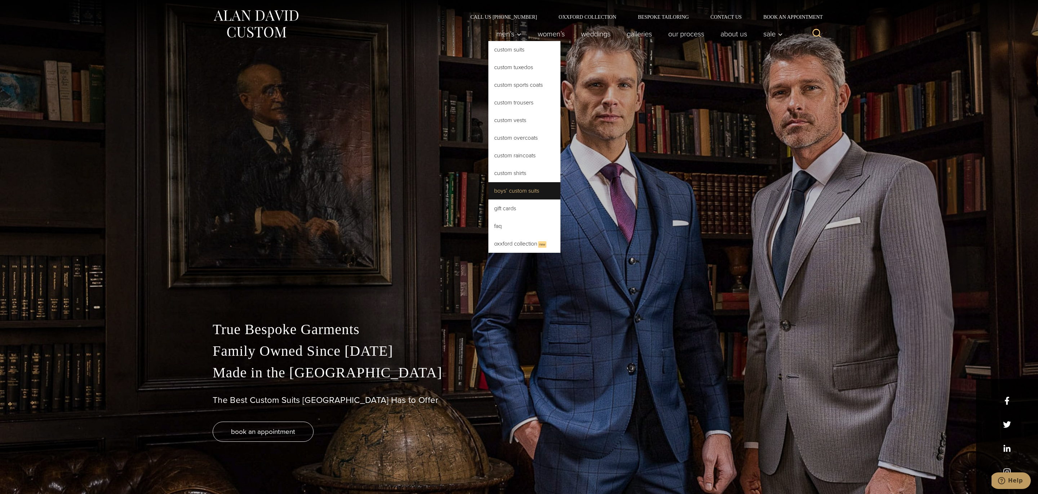 The image size is (1038, 494). Describe the element at coordinates (524, 120) in the screenshot. I see `a: Custom Vests` at that location.